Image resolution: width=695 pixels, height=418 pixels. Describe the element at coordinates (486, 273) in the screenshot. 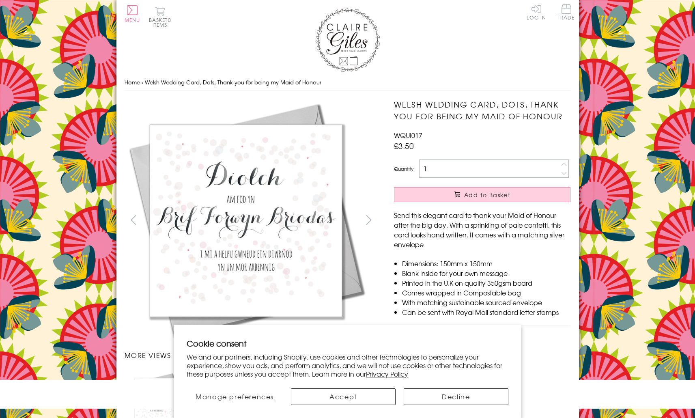

I see `li: Blank inside for your own message` at that location.